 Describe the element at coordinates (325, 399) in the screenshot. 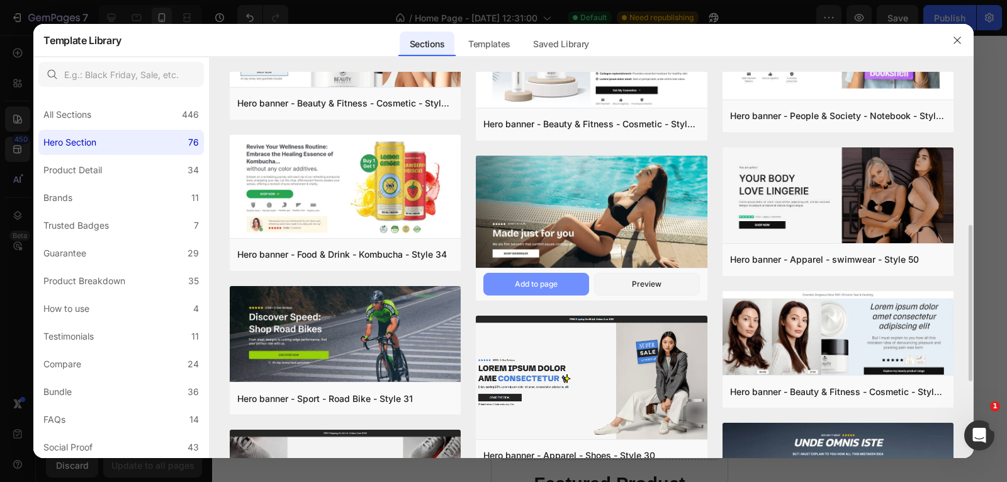

I see `div: Hero banner - Sport - Road Bike - Style 31` at that location.